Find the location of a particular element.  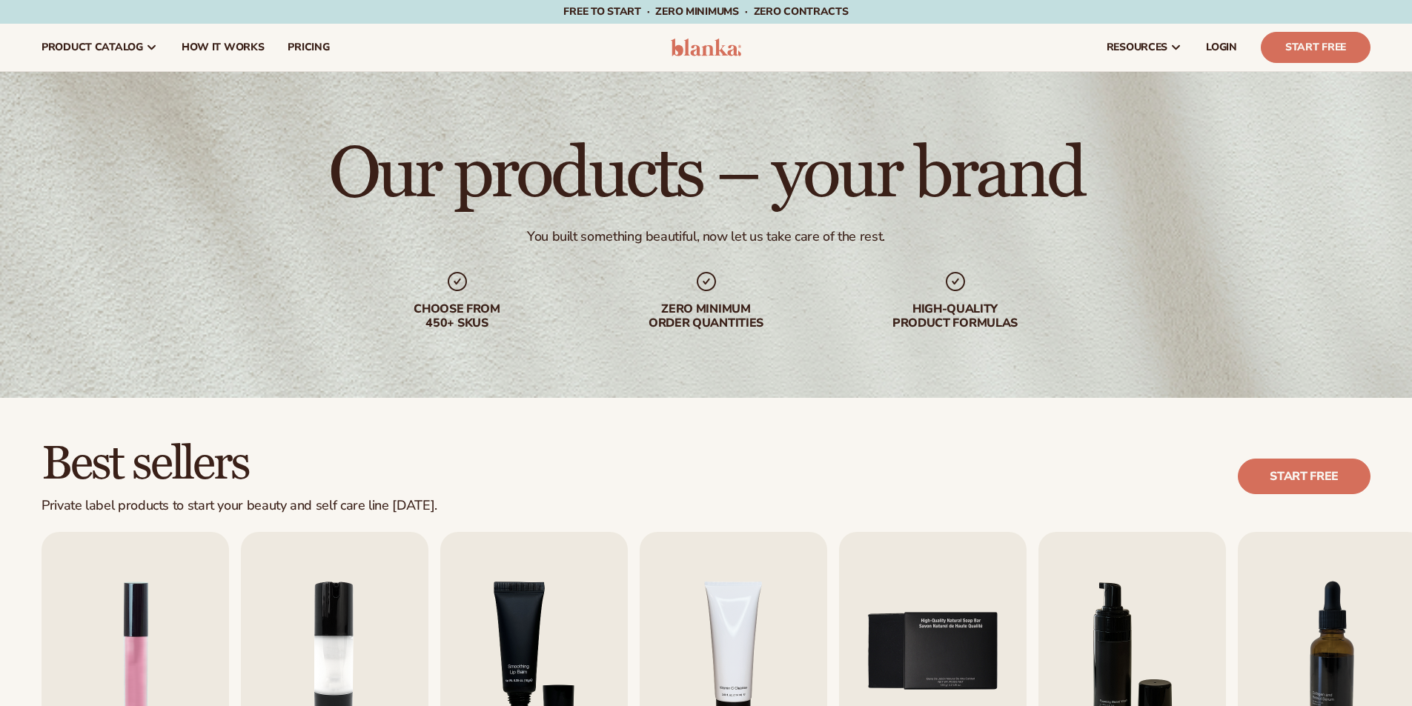

span: pricing is located at coordinates (308, 47).